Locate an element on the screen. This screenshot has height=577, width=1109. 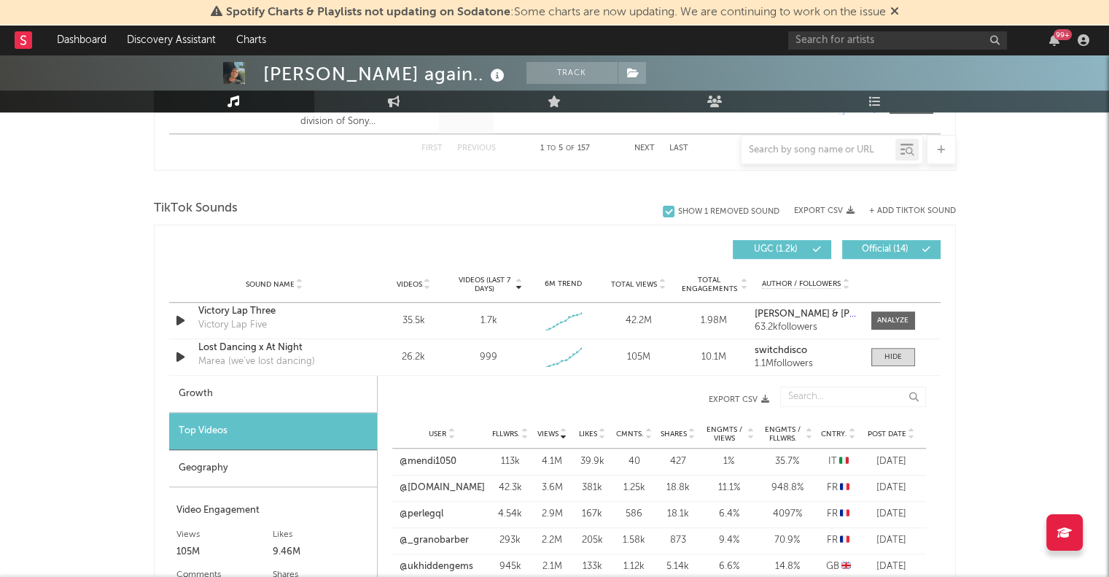
div: 1.7k is located at coordinates (488, 321).